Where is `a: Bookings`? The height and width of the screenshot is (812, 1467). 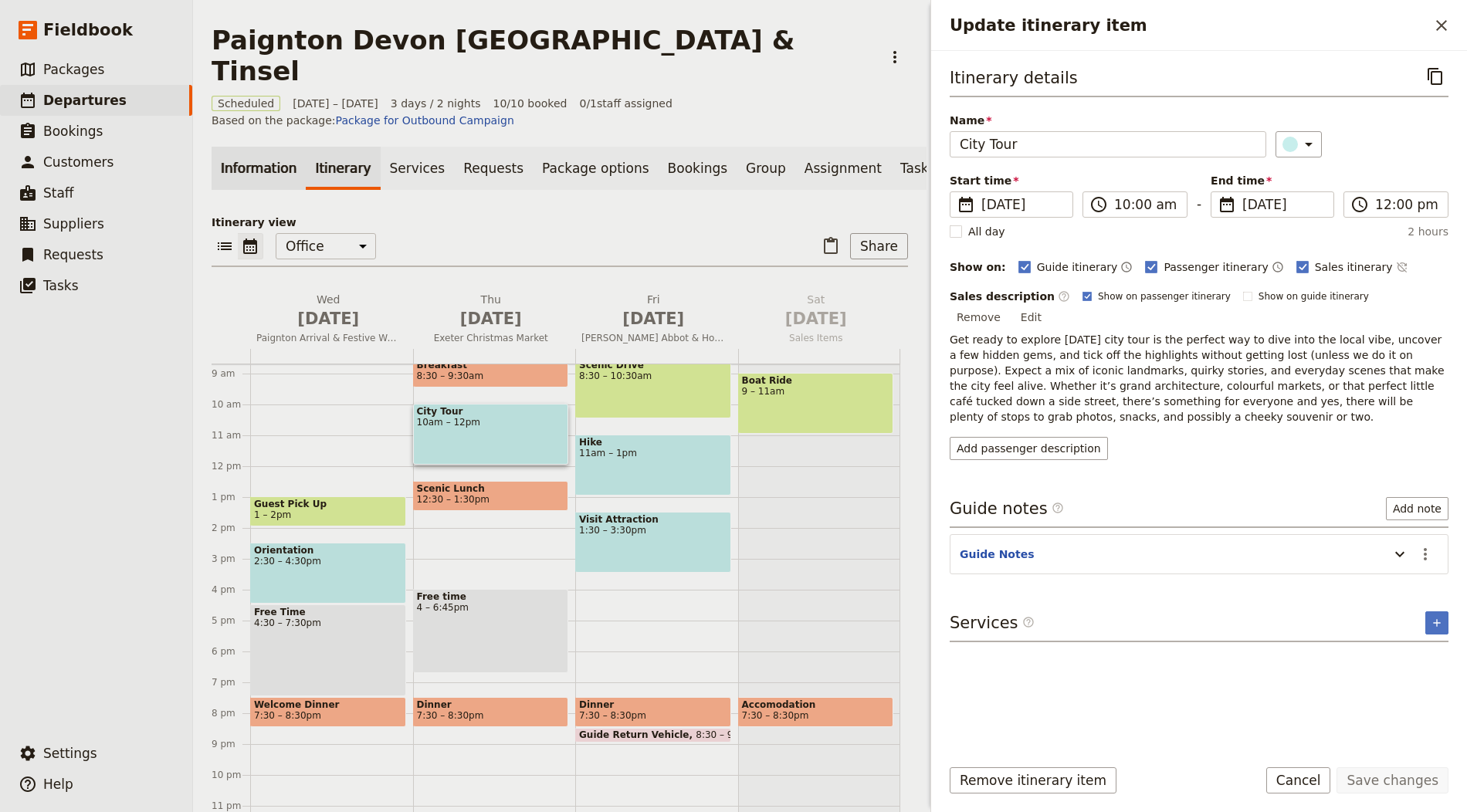
a: Bookings is located at coordinates (697, 168).